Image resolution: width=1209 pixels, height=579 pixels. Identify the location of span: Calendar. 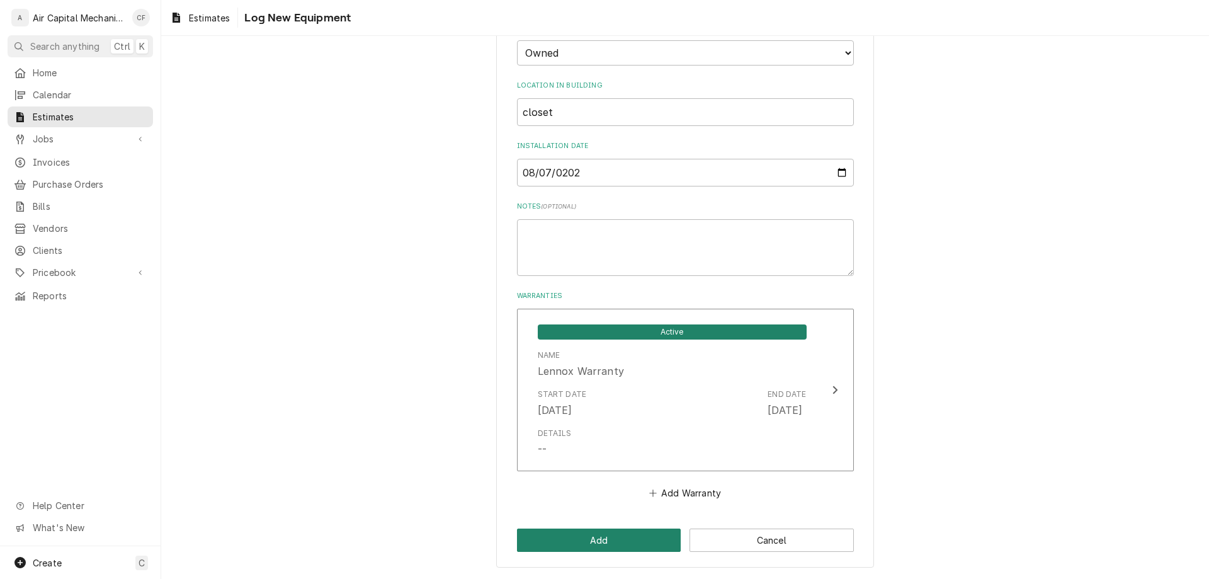
(89, 94).